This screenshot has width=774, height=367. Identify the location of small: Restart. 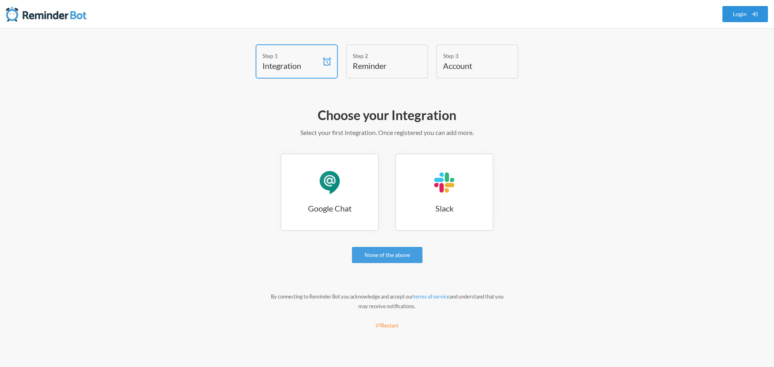
(387, 326).